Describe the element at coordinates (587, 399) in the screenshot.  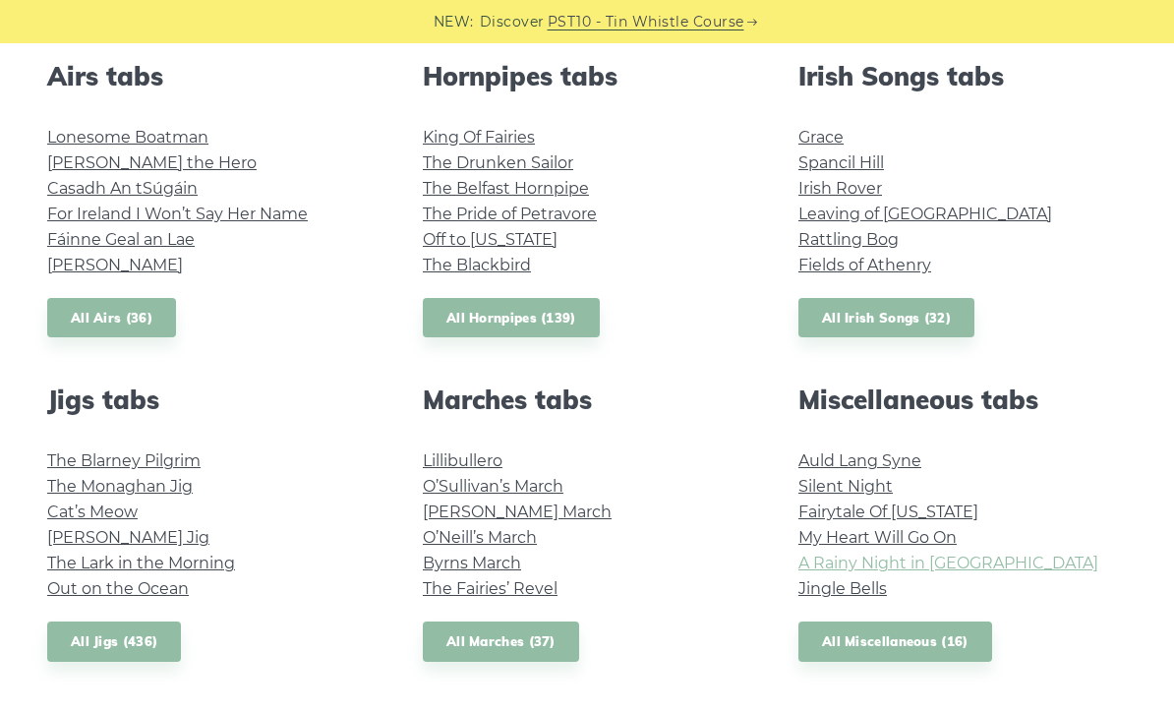
I see `h2: Marches tabs` at that location.